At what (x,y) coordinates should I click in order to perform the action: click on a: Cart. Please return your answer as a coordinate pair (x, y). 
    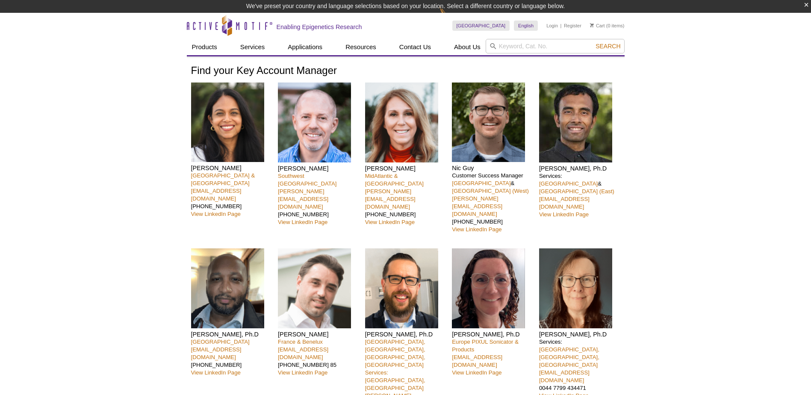
    Looking at the image, I should click on (597, 26).